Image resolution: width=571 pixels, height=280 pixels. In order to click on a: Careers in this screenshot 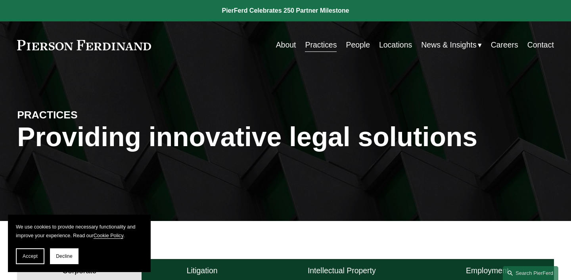, I will do `click(505, 45)`.